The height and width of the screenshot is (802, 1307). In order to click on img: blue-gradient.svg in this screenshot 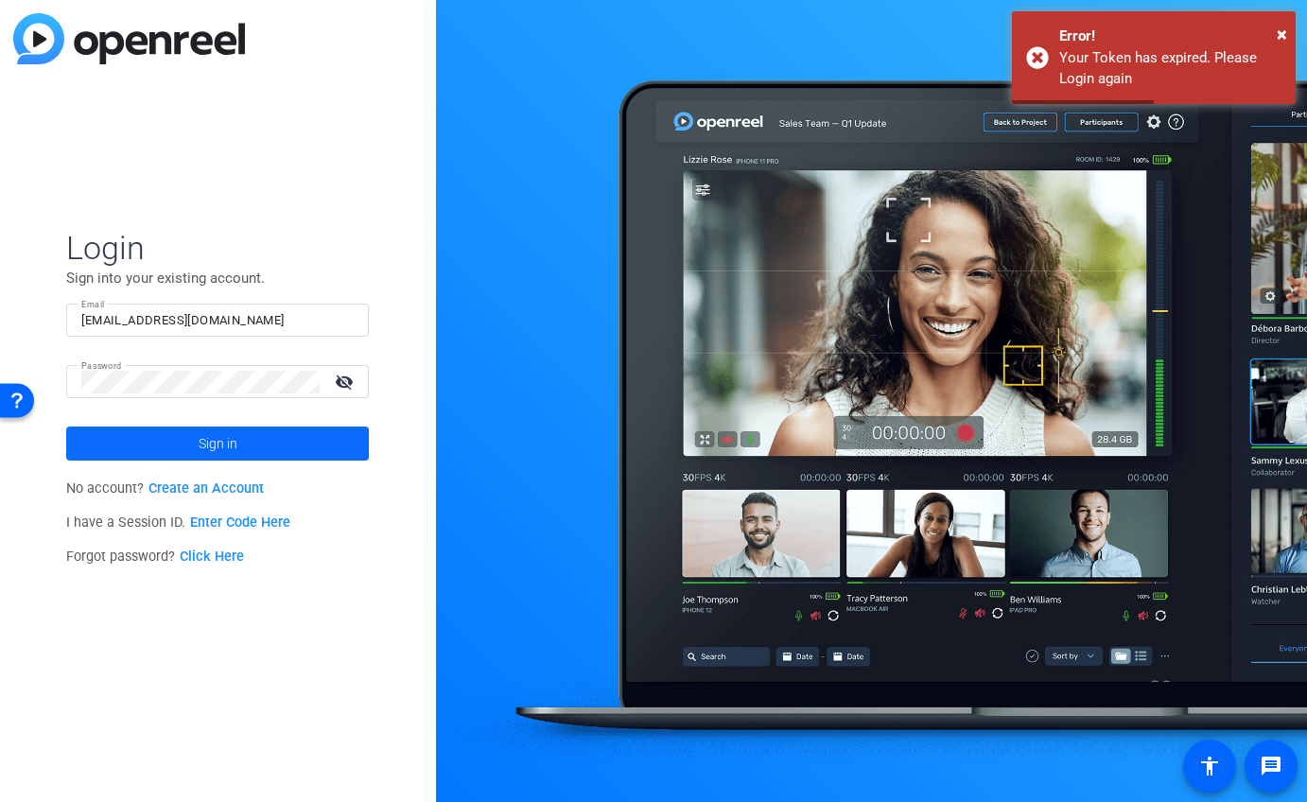, I will do `click(129, 39)`.